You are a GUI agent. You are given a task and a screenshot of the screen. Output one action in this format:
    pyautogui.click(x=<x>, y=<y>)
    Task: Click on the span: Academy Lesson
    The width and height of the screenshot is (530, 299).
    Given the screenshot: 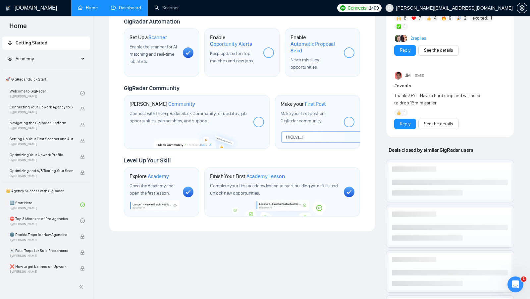 What is the action you would take?
    pyautogui.click(x=266, y=176)
    